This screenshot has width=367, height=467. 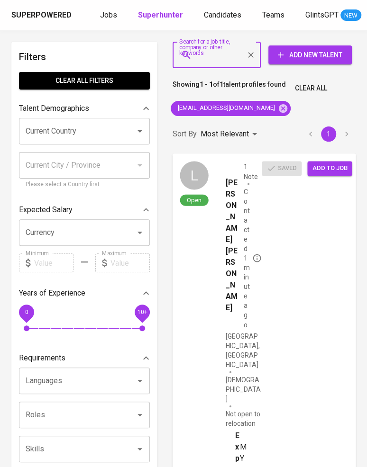 I want to click on span: Contacted 1 minute ago, so click(x=253, y=258).